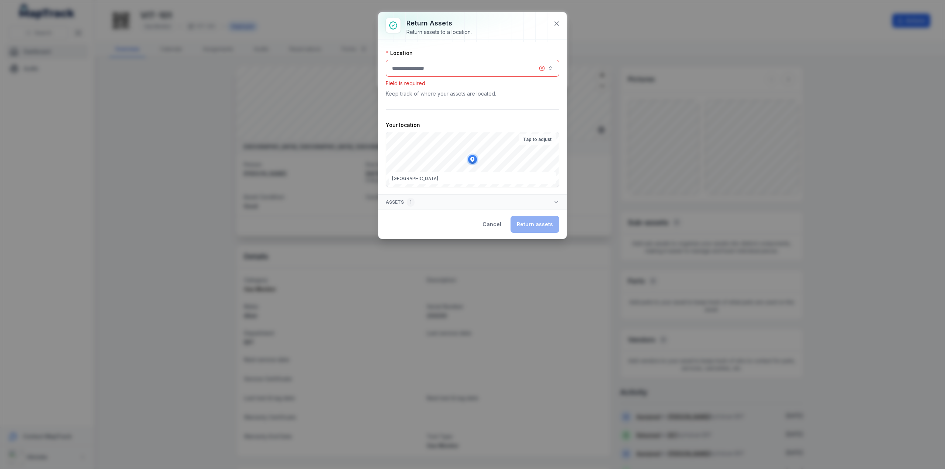 This screenshot has height=469, width=945. Describe the element at coordinates (537, 140) in the screenshot. I see `strong: Tap to adjust` at that location.